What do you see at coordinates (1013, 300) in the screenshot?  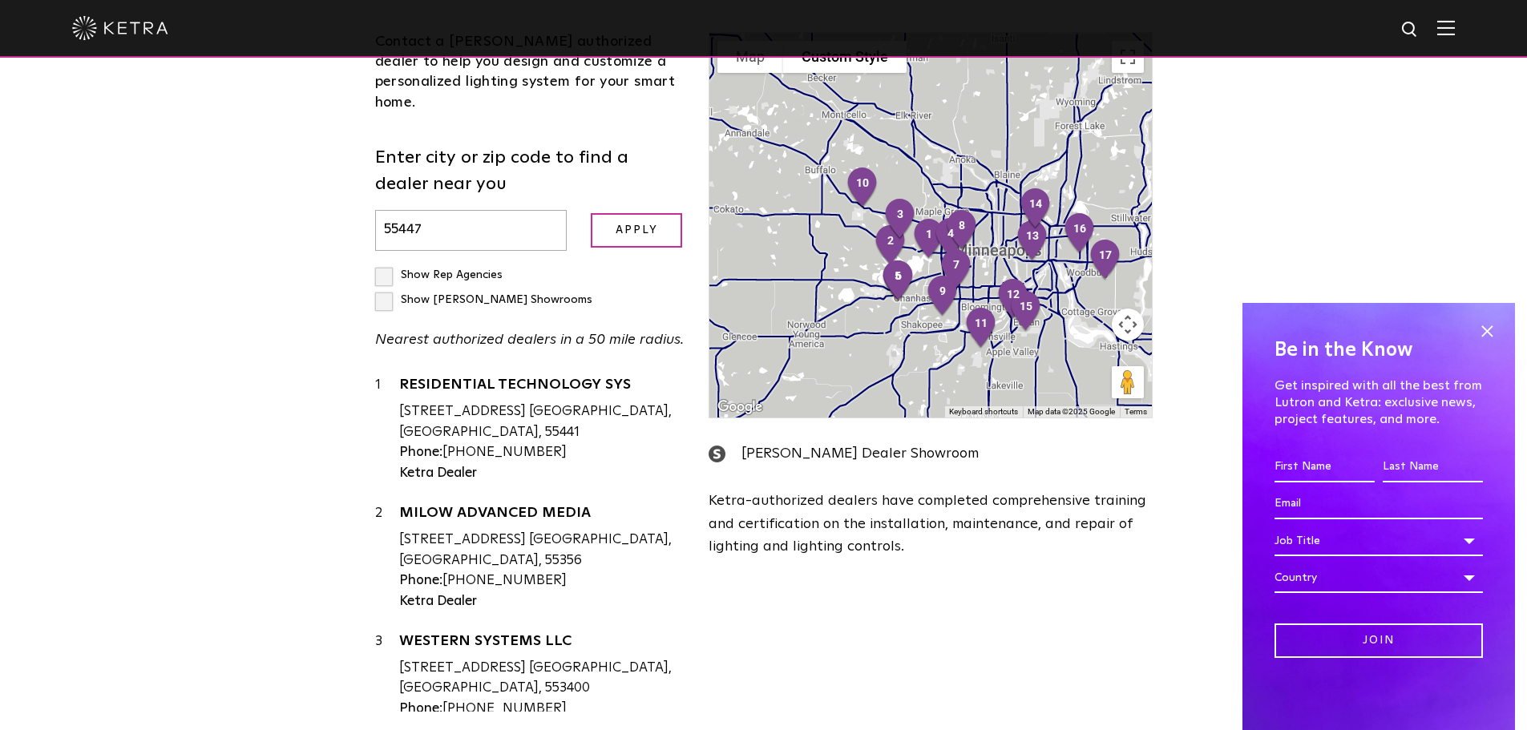 I see `div: 12` at bounding box center [1013, 300].